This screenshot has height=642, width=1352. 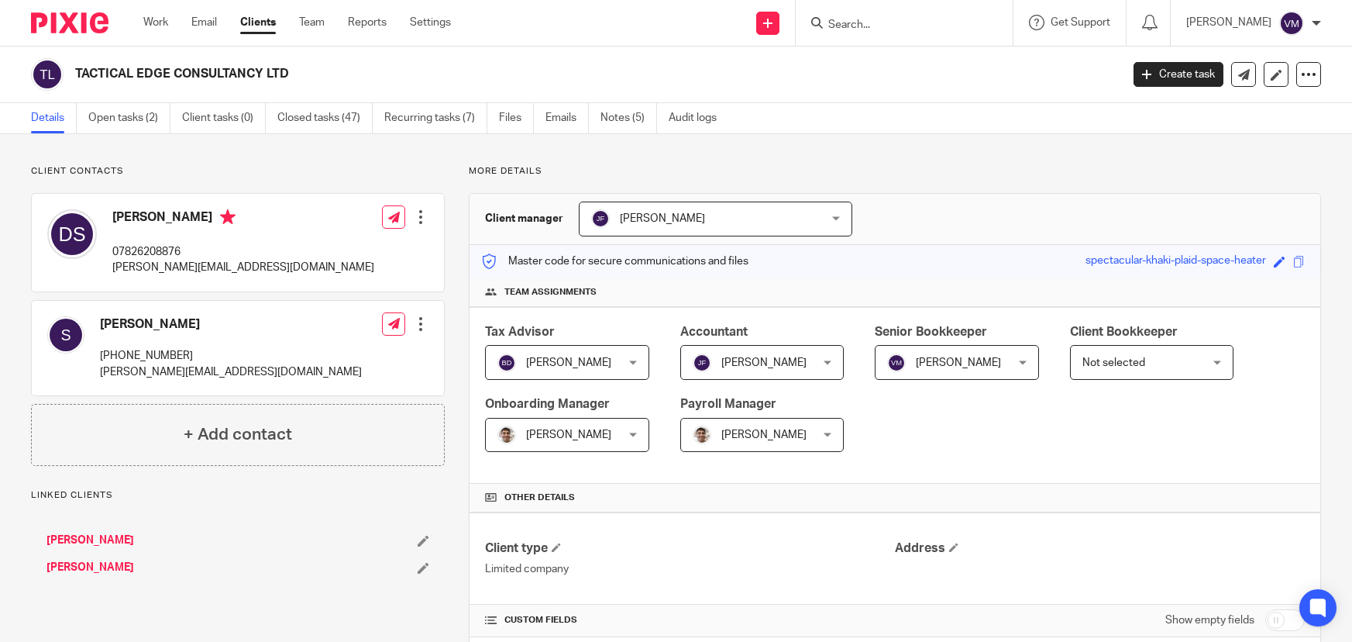 What do you see at coordinates (258, 22) in the screenshot?
I see `a: Clients` at bounding box center [258, 22].